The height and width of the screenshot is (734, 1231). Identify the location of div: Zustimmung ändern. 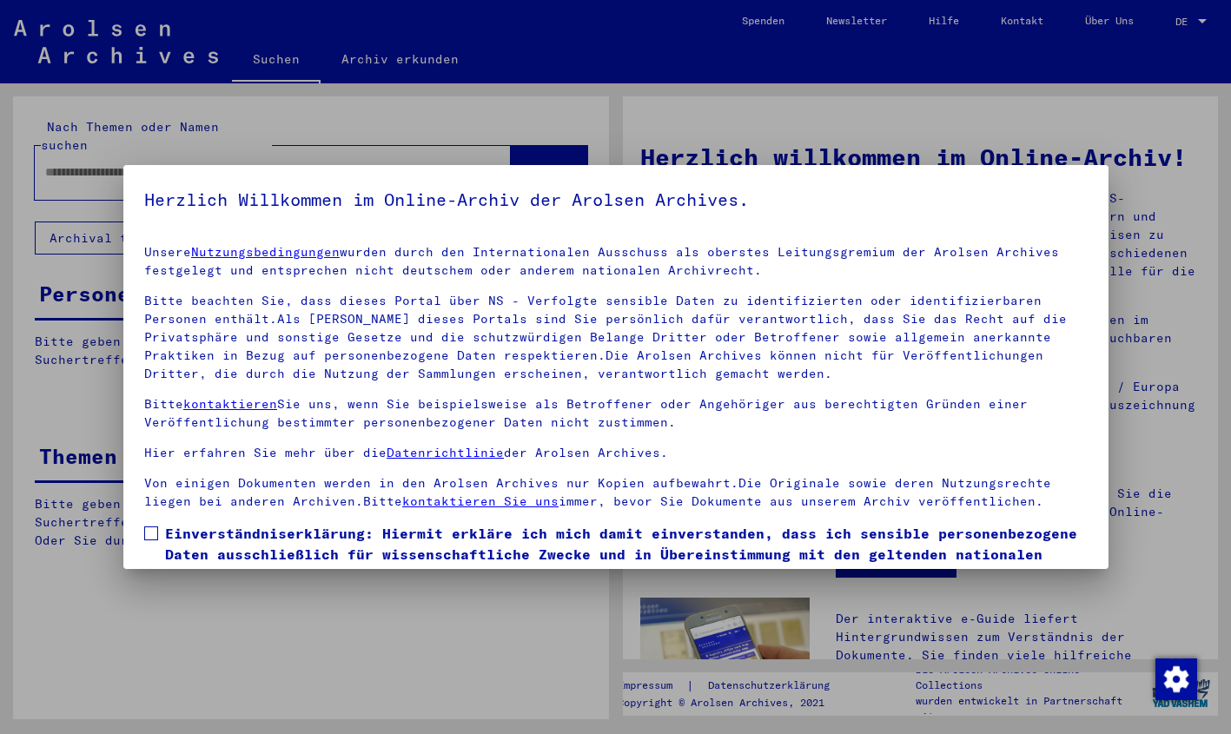
(1175, 679).